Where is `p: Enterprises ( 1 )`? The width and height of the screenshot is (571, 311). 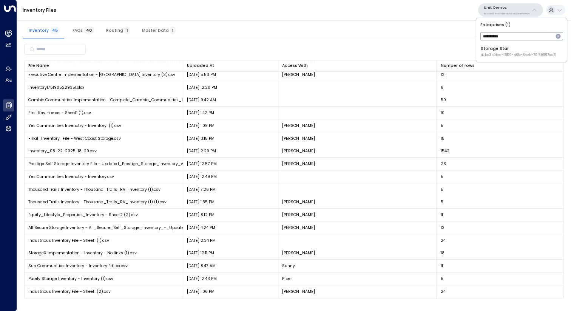 p: Enterprises ( 1 ) is located at coordinates (522, 25).